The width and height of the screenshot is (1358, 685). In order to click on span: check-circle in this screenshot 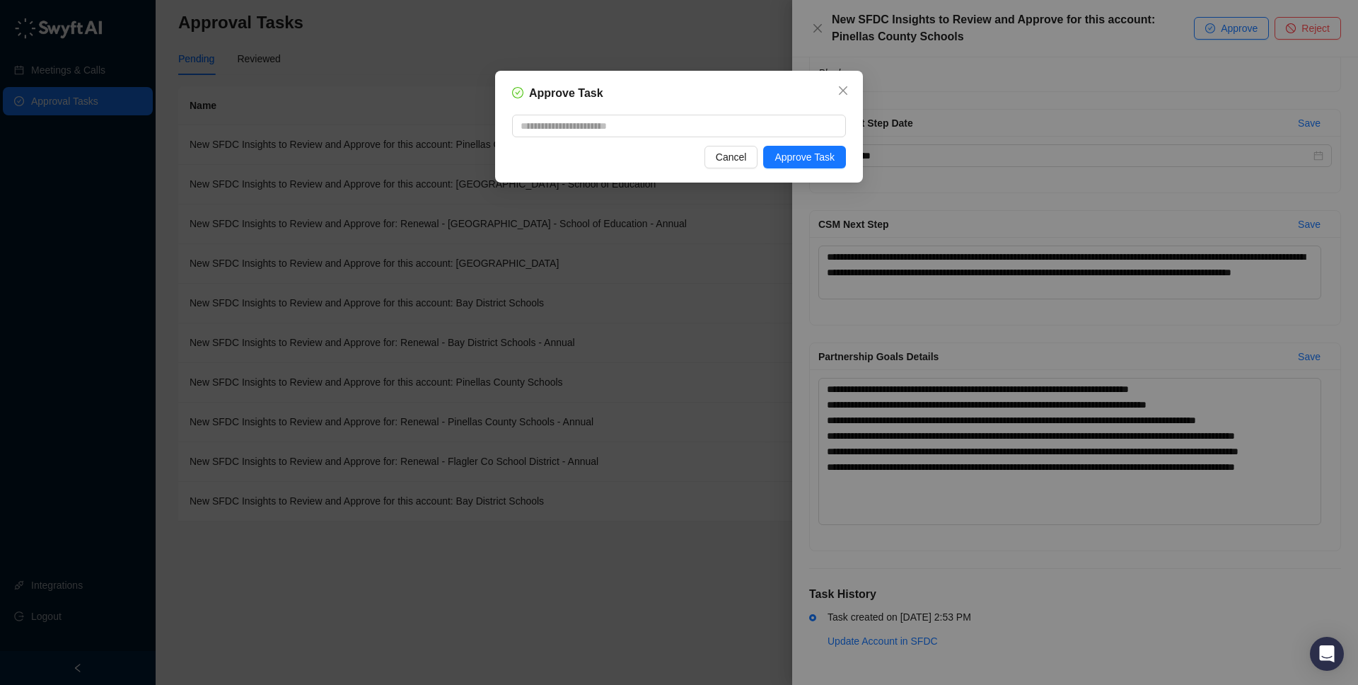, I will do `click(518, 93)`.